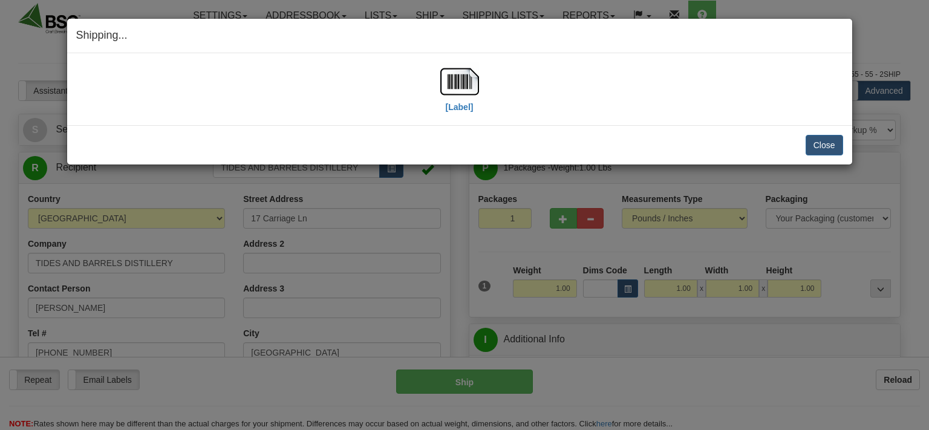  Describe the element at coordinates (460, 93) in the screenshot. I see `a: [Label]` at that location.